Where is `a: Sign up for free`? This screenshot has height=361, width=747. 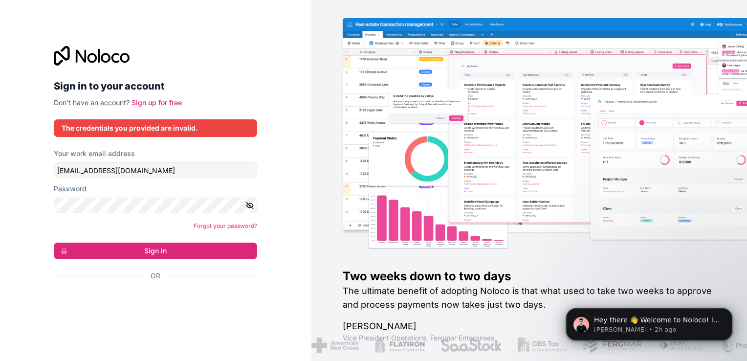
a: Sign up for free is located at coordinates (156, 102).